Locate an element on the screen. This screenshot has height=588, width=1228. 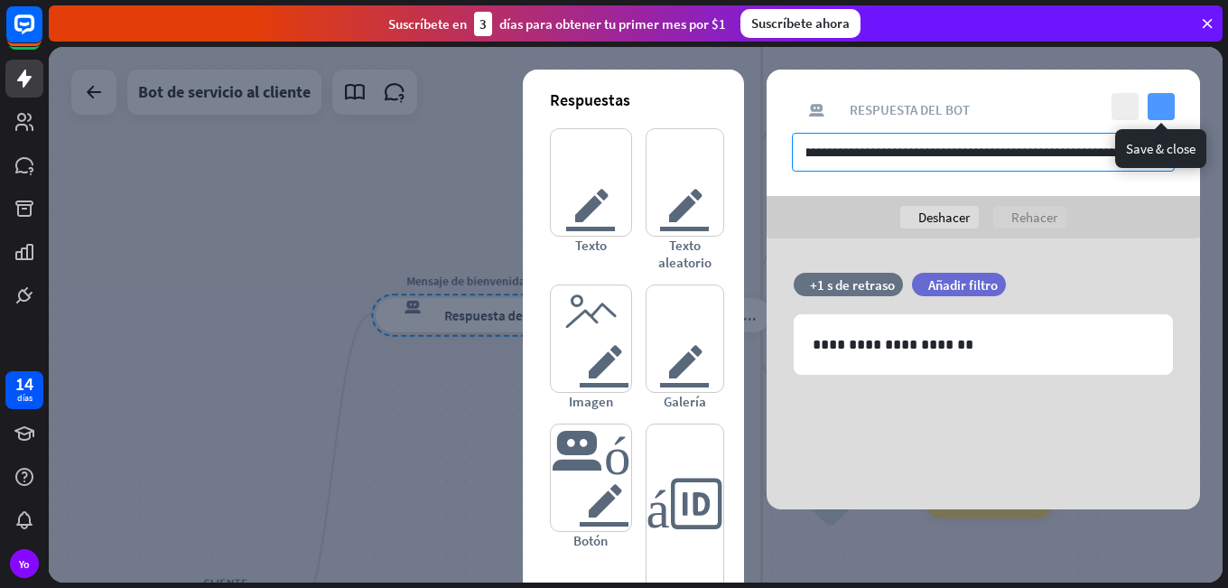
font: Suscríbete en is located at coordinates (427, 23).